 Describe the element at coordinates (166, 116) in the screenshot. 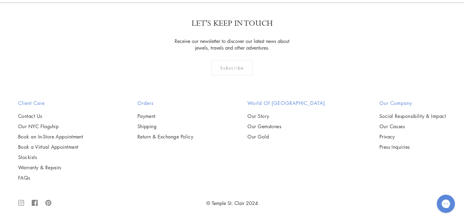

I see `a: Payment` at that location.